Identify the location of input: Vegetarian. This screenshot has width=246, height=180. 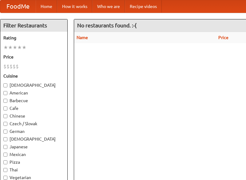
(5, 177).